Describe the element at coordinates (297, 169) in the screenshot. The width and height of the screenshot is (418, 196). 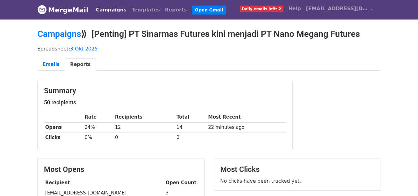
I see `h3: Most Clicks` at that location.